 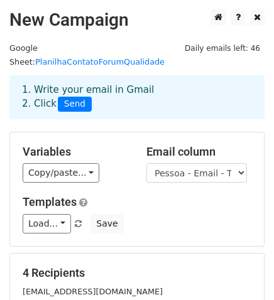 What do you see at coordinates (199, 152) in the screenshot?
I see `h5: Email column` at bounding box center [199, 152].